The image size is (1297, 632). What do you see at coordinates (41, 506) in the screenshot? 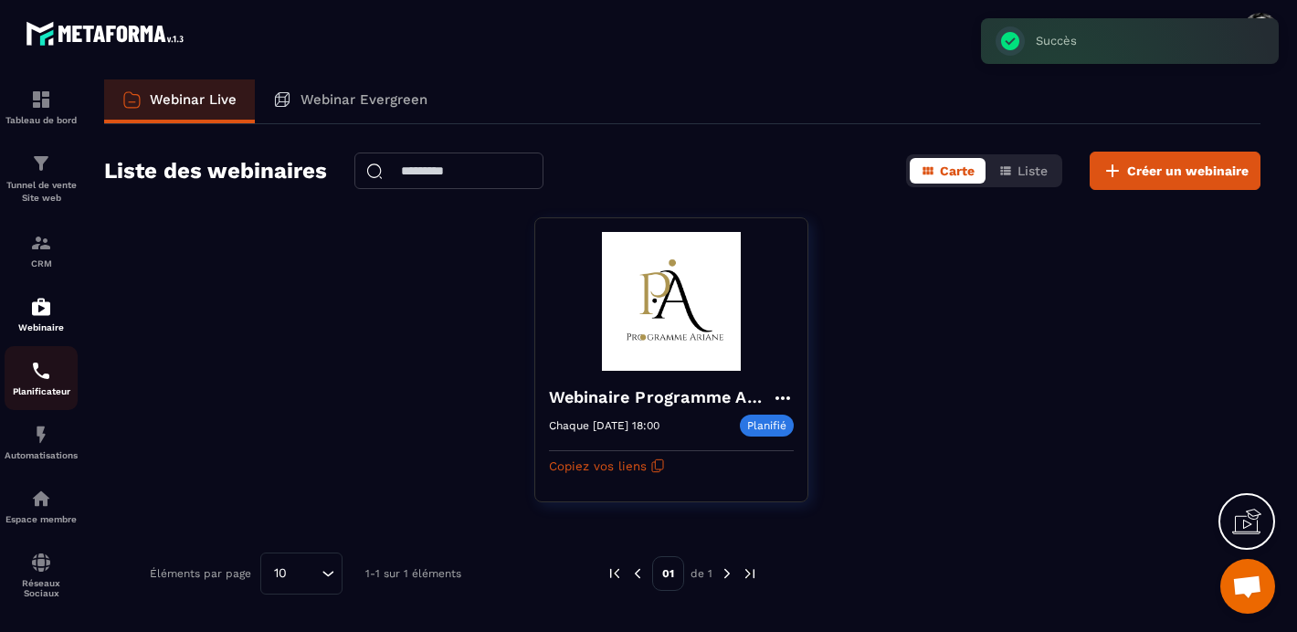
I see `a: automationsautomationsEspace membre` at bounding box center [41, 506].